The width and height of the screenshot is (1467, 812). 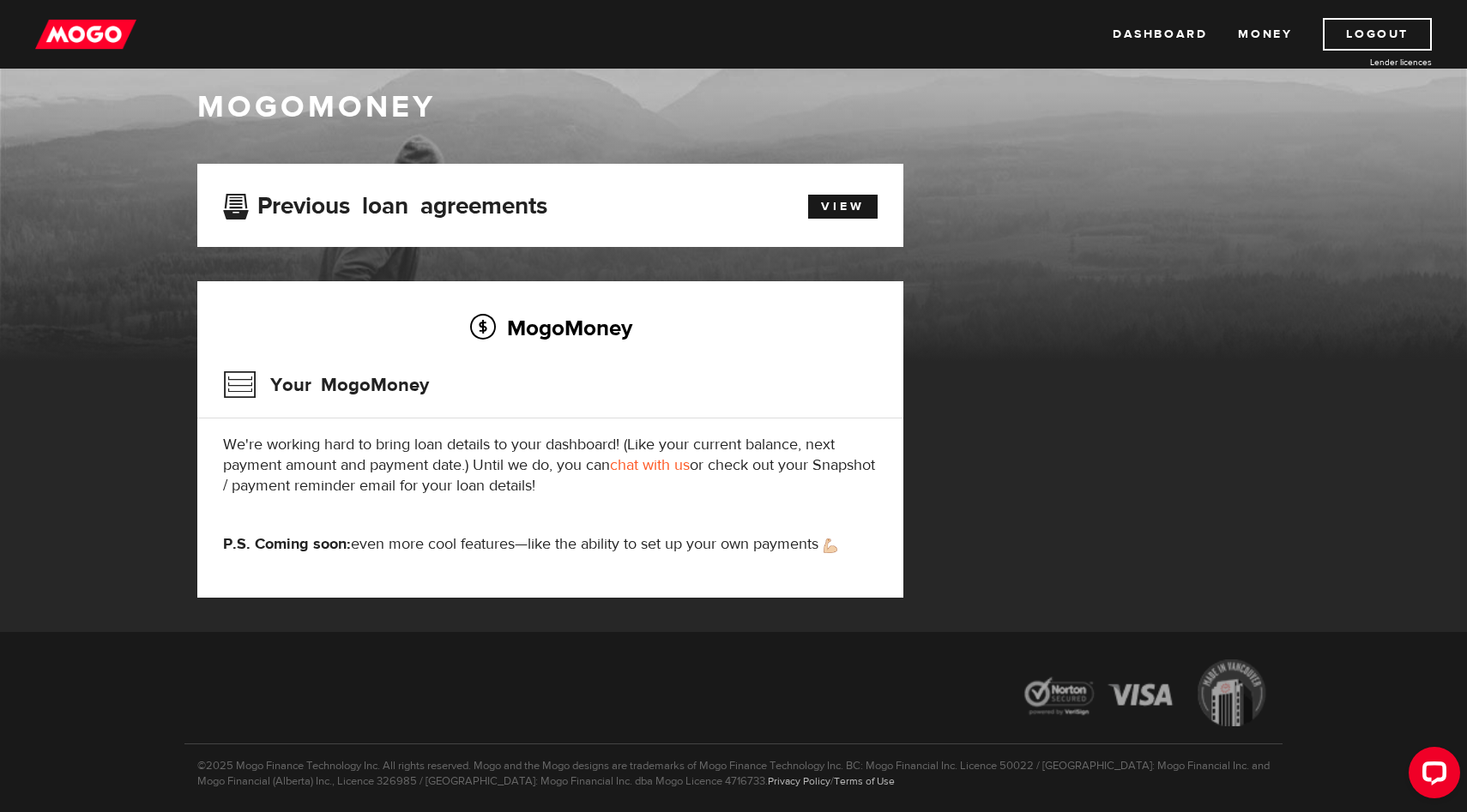 I want to click on p: ©2025 Mogo Finance Technology Inc. All rights reserved. Mogo and the Mogo designs are trademarks ..., so click(x=733, y=766).